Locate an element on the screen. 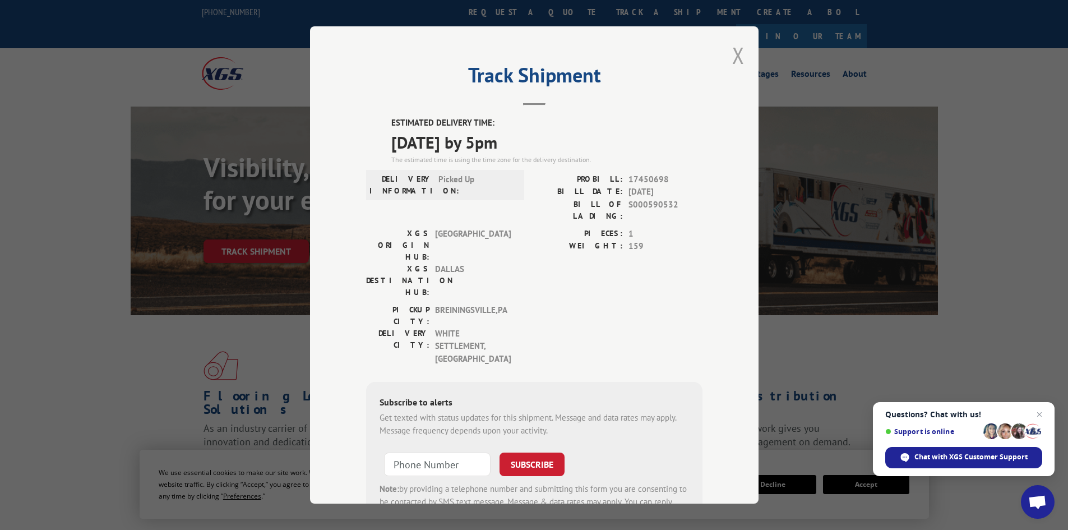  button: Close modal is located at coordinates (738, 55).